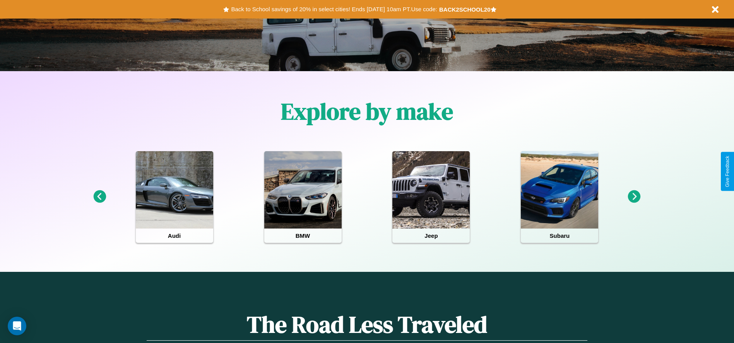 The image size is (734, 343). Describe the element at coordinates (727, 171) in the screenshot. I see `div: Give Feedback` at that location.